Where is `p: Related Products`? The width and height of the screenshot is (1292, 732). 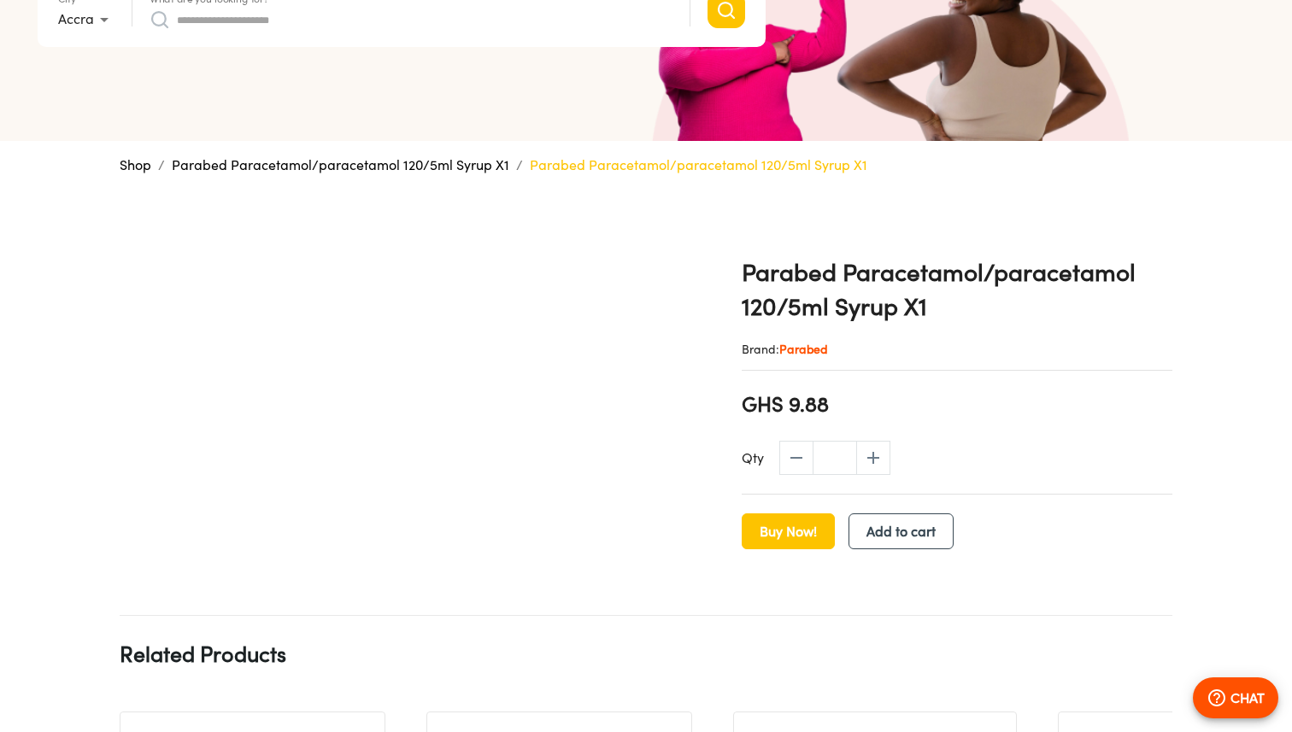
p: Related Products is located at coordinates (202, 654).